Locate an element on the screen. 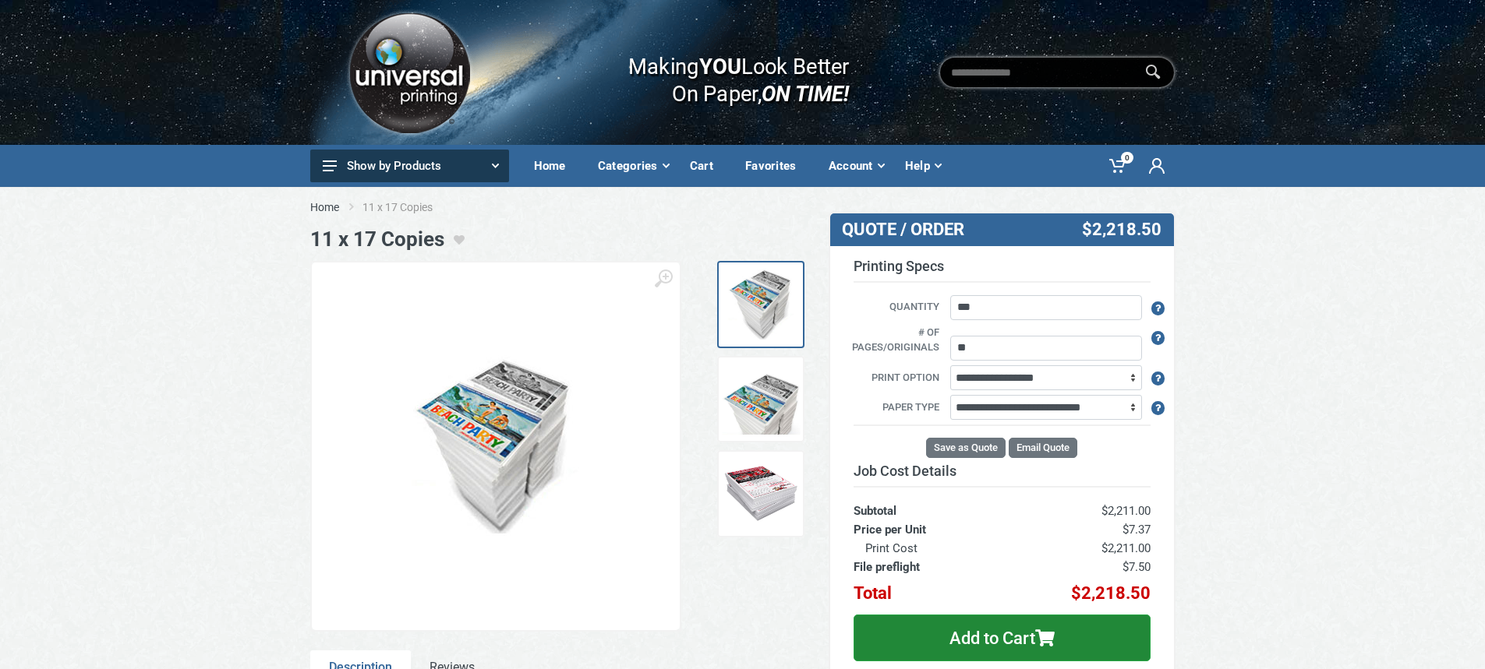 The height and width of the screenshot is (669, 1485). div: Account is located at coordinates (856, 166).